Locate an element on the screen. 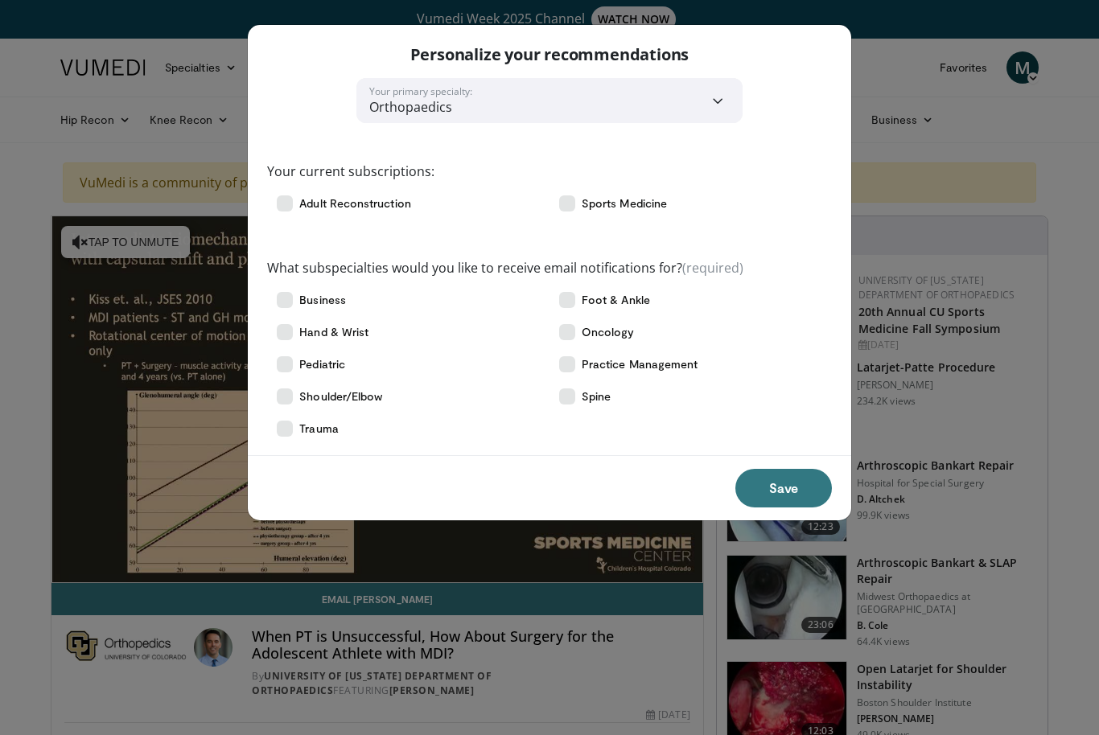  span: Business is located at coordinates (323, 300).